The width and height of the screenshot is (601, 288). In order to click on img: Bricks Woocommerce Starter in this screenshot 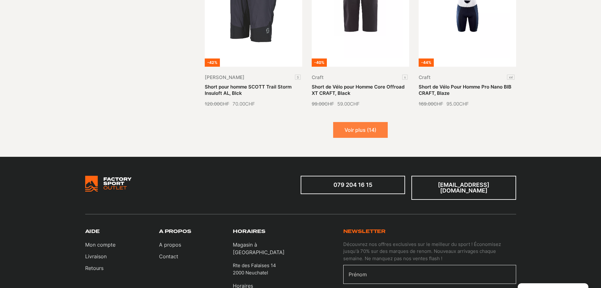, I will do `click(108, 183)`.